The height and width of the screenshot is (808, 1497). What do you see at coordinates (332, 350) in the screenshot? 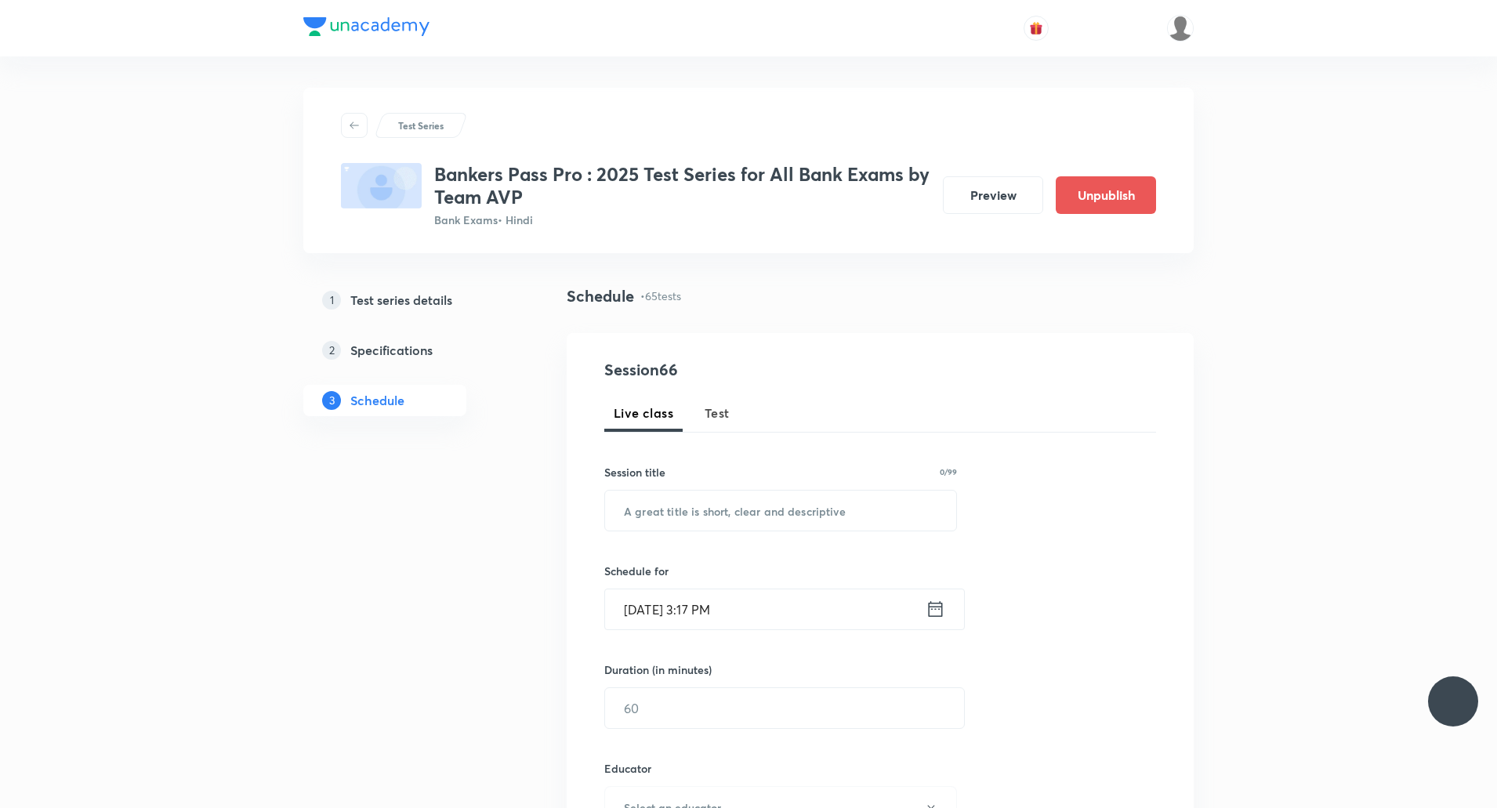
I see `p: 2` at bounding box center [332, 350].